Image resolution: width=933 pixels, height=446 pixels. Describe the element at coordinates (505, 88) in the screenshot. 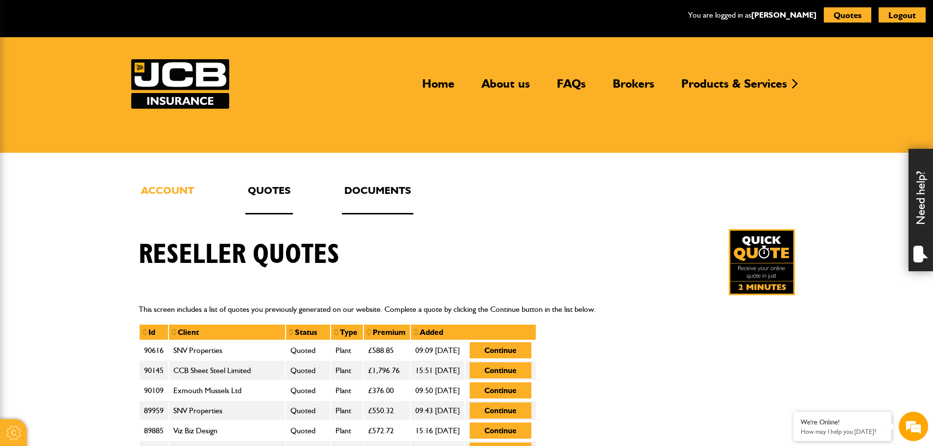

I see `a: About us` at that location.